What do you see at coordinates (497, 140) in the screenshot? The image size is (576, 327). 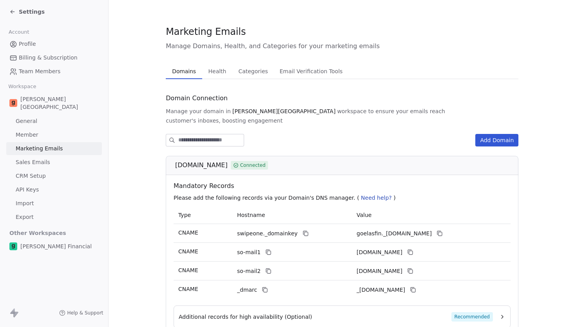 I see `button: Add Domain` at bounding box center [497, 140].